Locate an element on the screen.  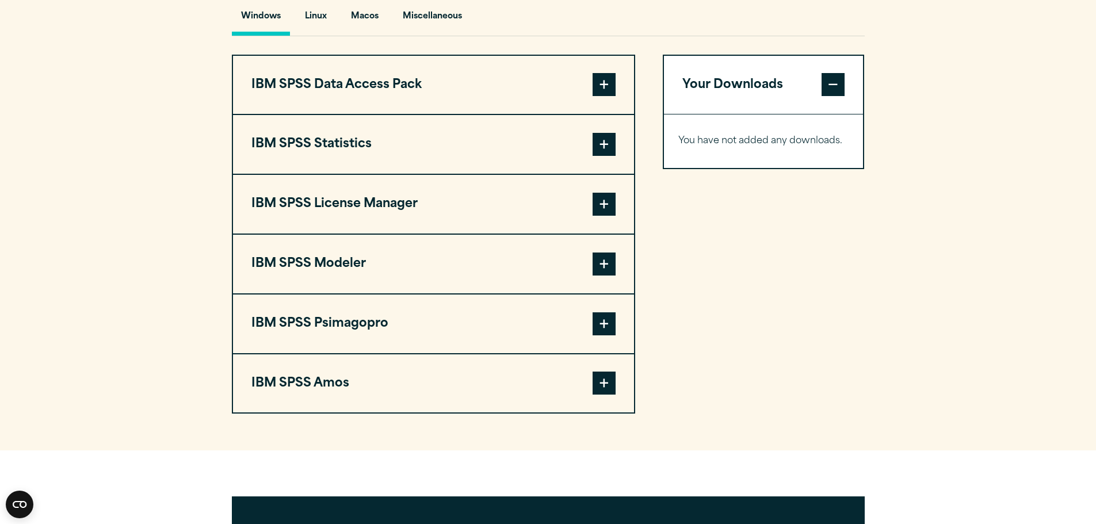
button: Open CMP widget is located at coordinates (20, 504).